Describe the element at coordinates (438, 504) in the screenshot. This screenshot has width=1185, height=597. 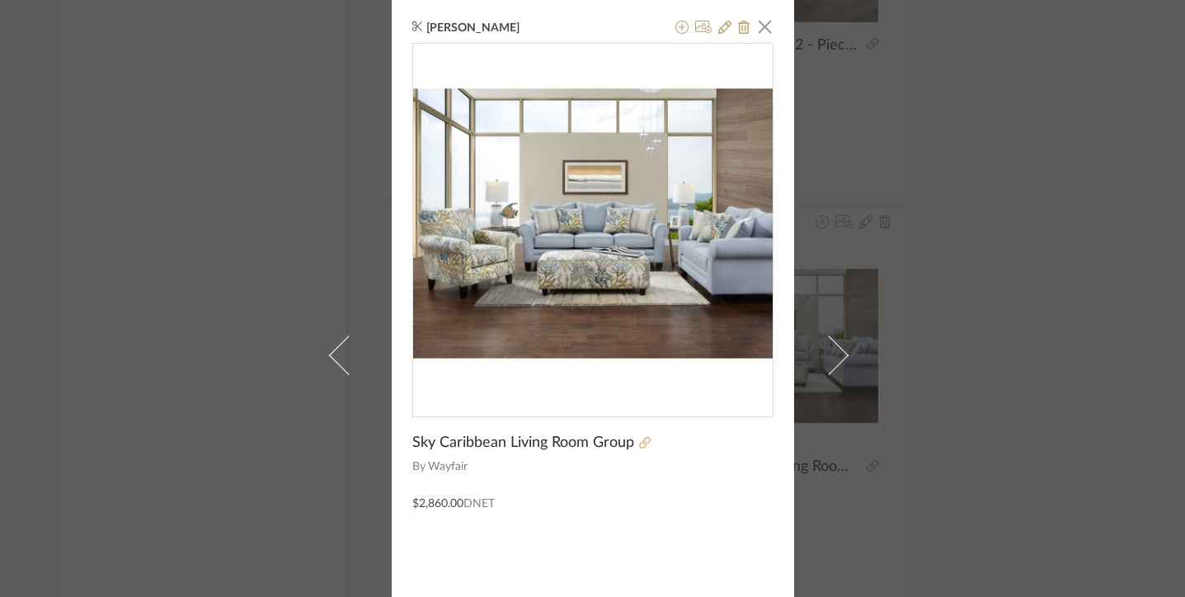
I see `span: $2,860.00` at that location.